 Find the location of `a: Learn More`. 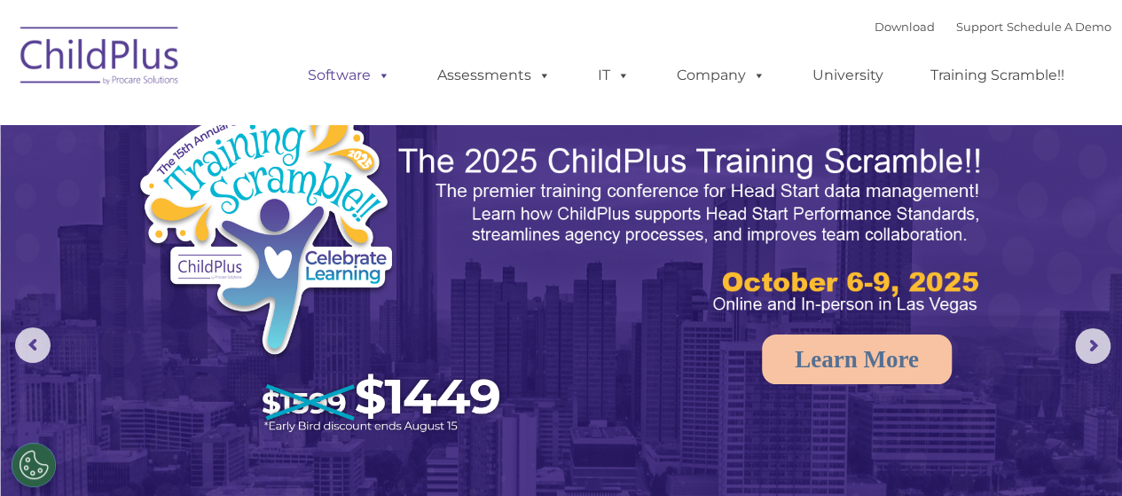

a: Learn More is located at coordinates (857, 359).